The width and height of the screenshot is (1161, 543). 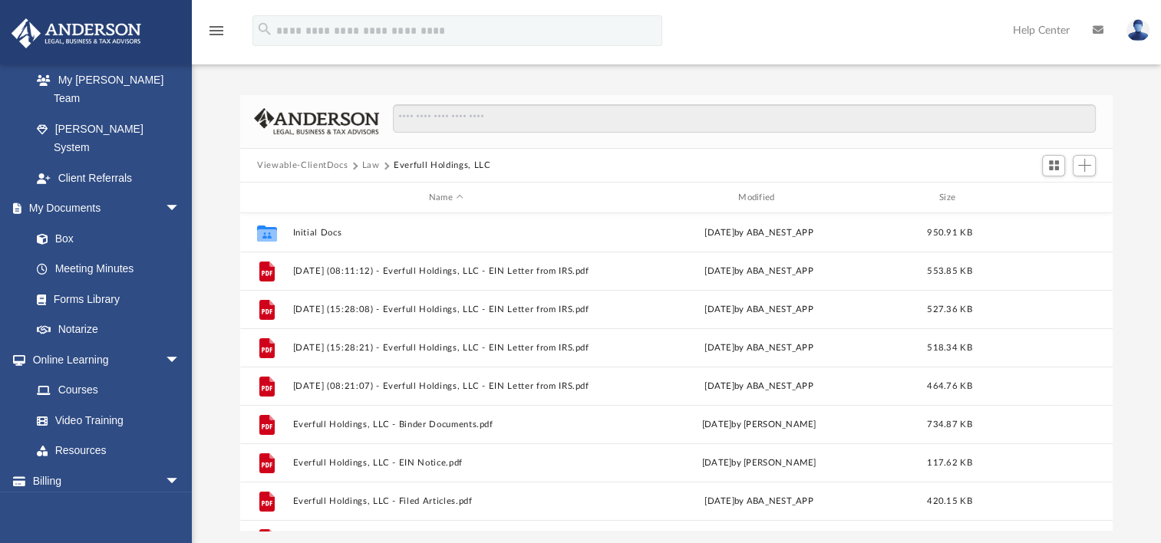 I want to click on span: 518.34 KB, so click(x=950, y=348).